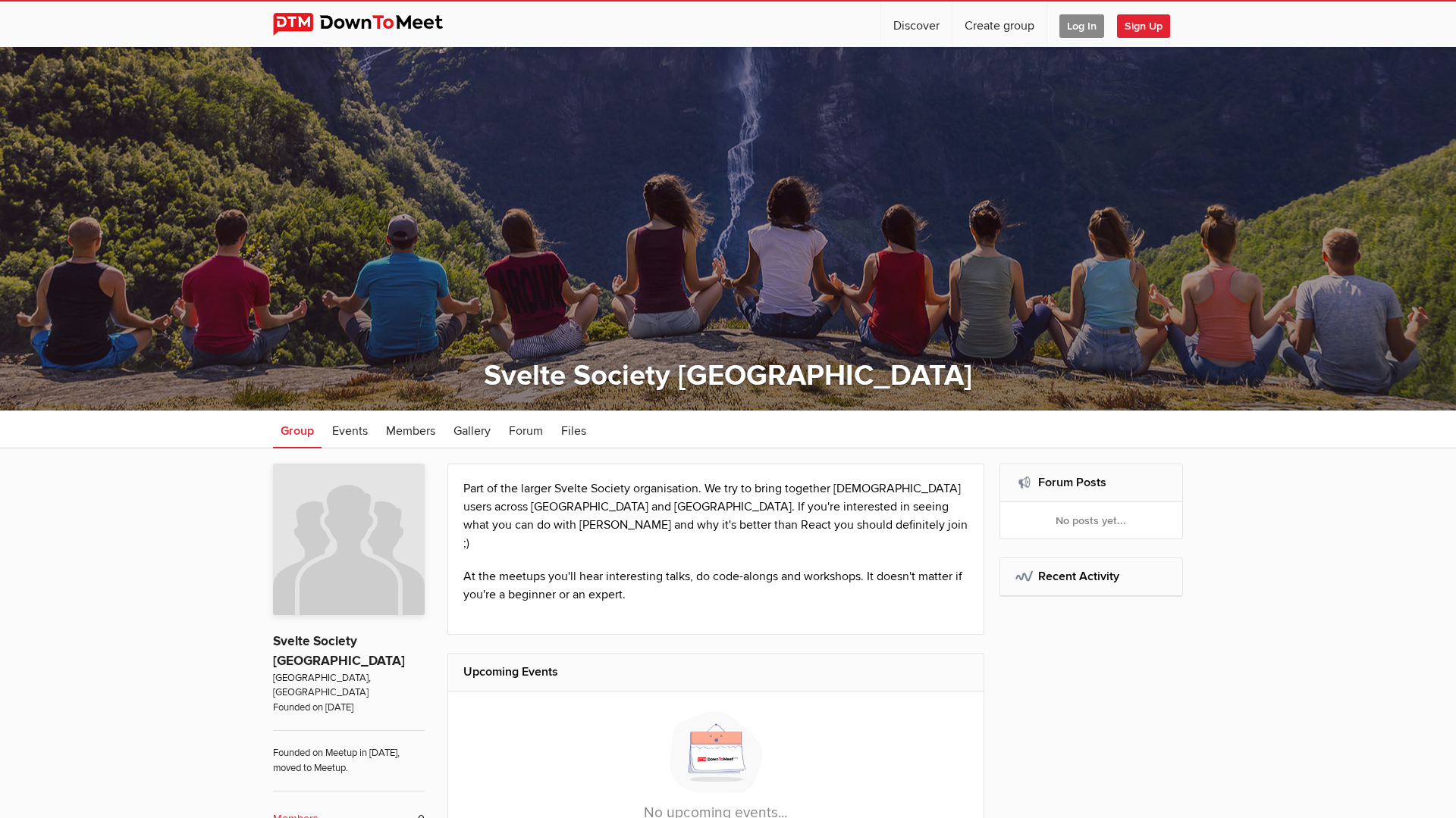  Describe the element at coordinates (472, 431) in the screenshot. I see `span: Gallery` at that location.